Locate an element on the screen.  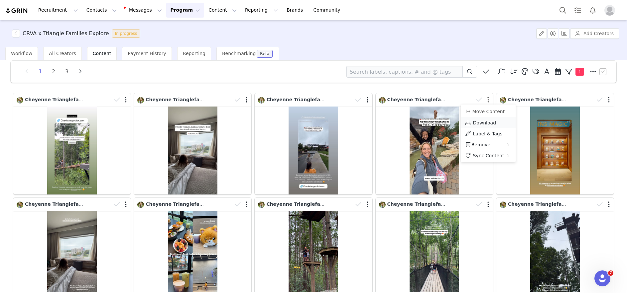
li: 3 is located at coordinates (67, 72).